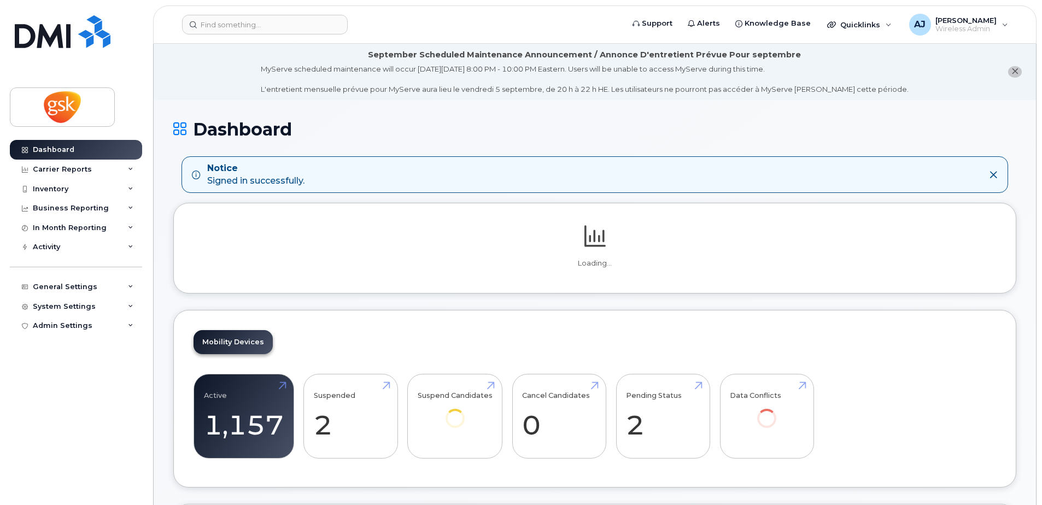  What do you see at coordinates (256, 168) in the screenshot?
I see `strong: Notice` at bounding box center [256, 168].